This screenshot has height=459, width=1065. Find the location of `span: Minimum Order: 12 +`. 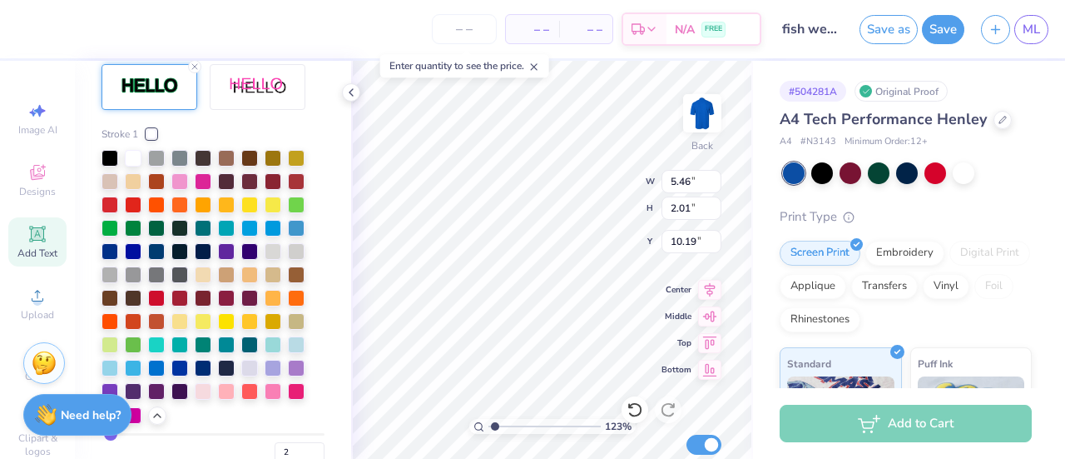

span: Minimum Order: 12 + is located at coordinates (886, 141).